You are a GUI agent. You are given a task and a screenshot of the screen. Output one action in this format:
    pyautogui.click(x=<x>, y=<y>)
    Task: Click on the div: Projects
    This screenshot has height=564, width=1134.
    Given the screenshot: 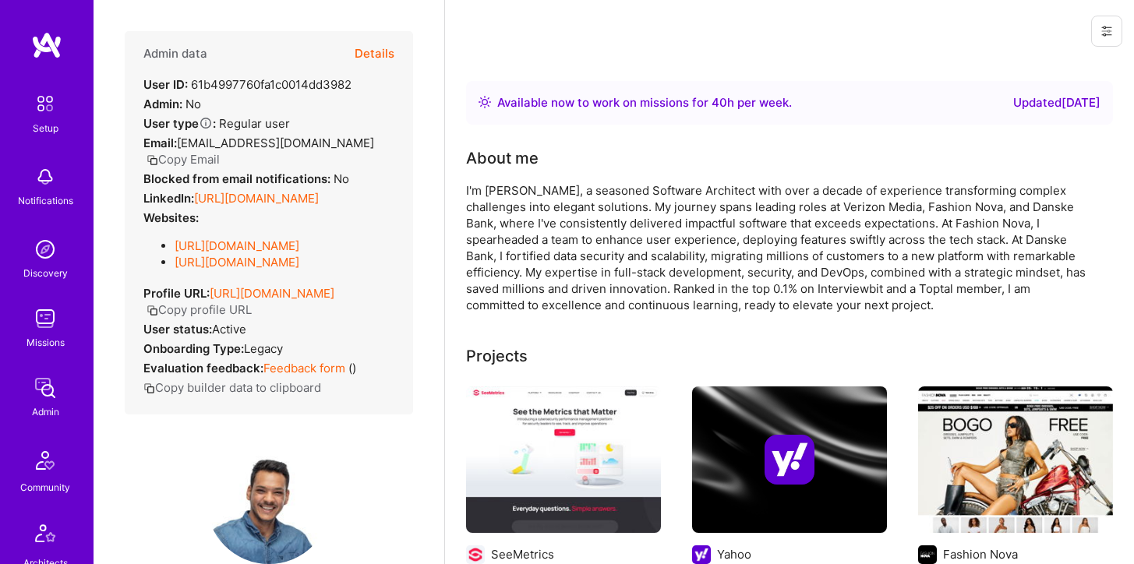 What is the action you would take?
    pyautogui.click(x=496, y=356)
    